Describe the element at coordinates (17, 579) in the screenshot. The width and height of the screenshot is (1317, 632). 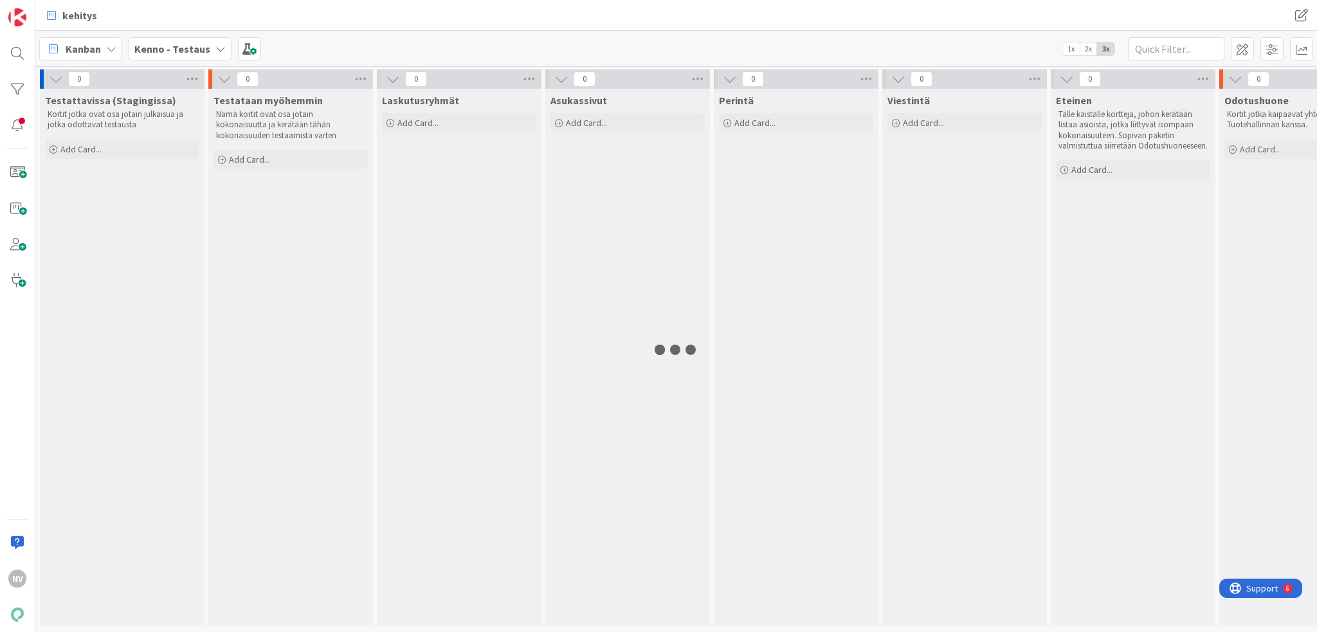
I see `div: NV` at that location.